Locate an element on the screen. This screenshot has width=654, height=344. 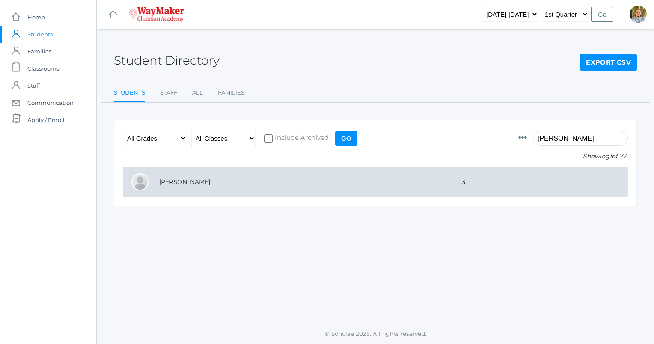
a: Families is located at coordinates (231, 93).